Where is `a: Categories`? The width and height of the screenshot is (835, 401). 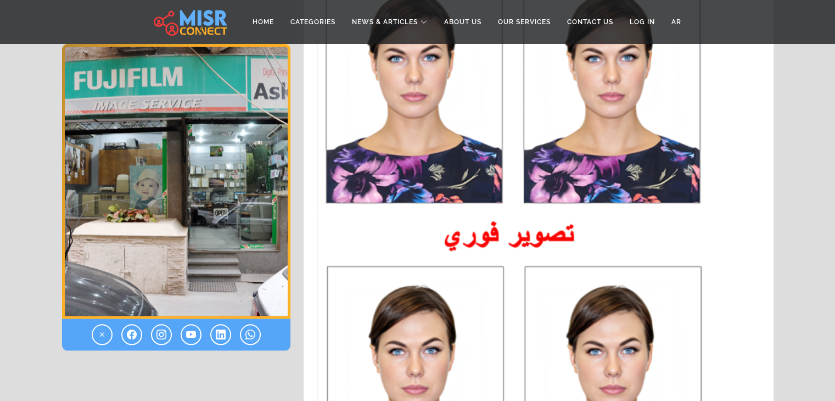 a: Categories is located at coordinates (313, 22).